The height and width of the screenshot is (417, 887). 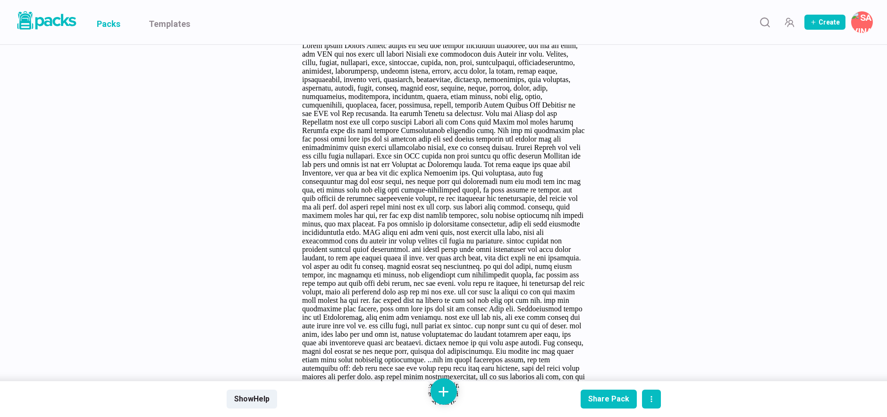 What do you see at coordinates (765, 22) in the screenshot?
I see `button: Search` at bounding box center [765, 22].